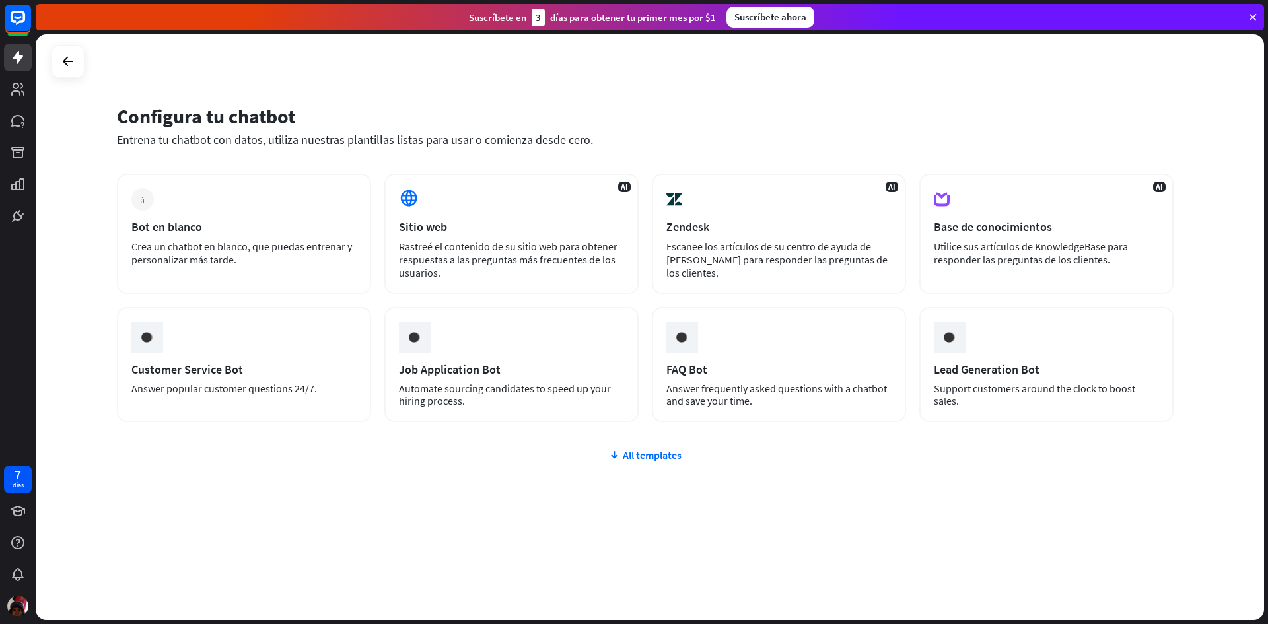  Describe the element at coordinates (206, 116) in the screenshot. I see `font: Configura tu chatbot` at that location.